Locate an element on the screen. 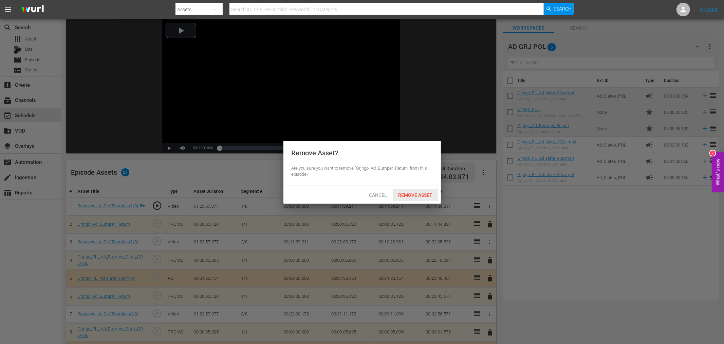 This screenshot has width=724, height=344. div: Remove Asset? is located at coordinates (315, 153).